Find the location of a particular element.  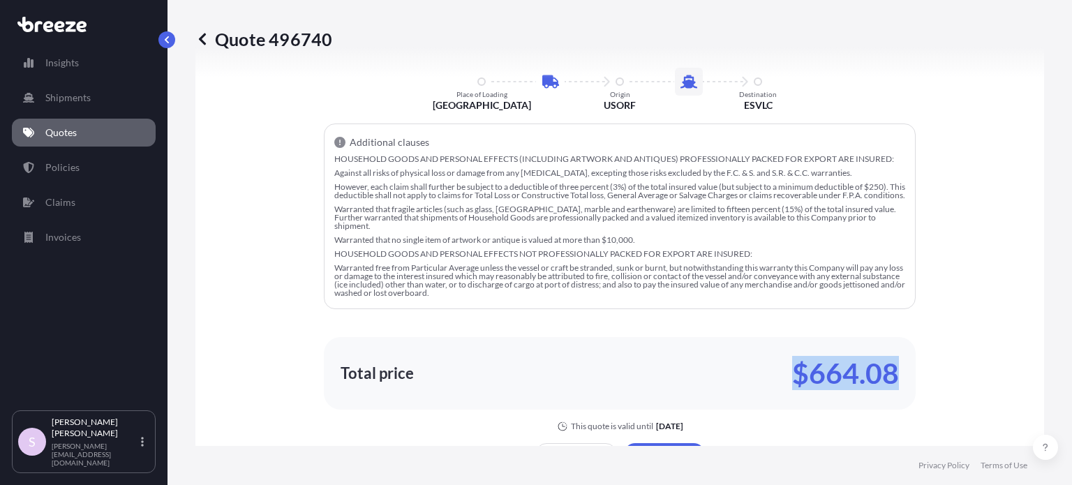

p: However, each claim shall further be subject to a deductible of three percent (3%) of the total i... is located at coordinates (619, 191).